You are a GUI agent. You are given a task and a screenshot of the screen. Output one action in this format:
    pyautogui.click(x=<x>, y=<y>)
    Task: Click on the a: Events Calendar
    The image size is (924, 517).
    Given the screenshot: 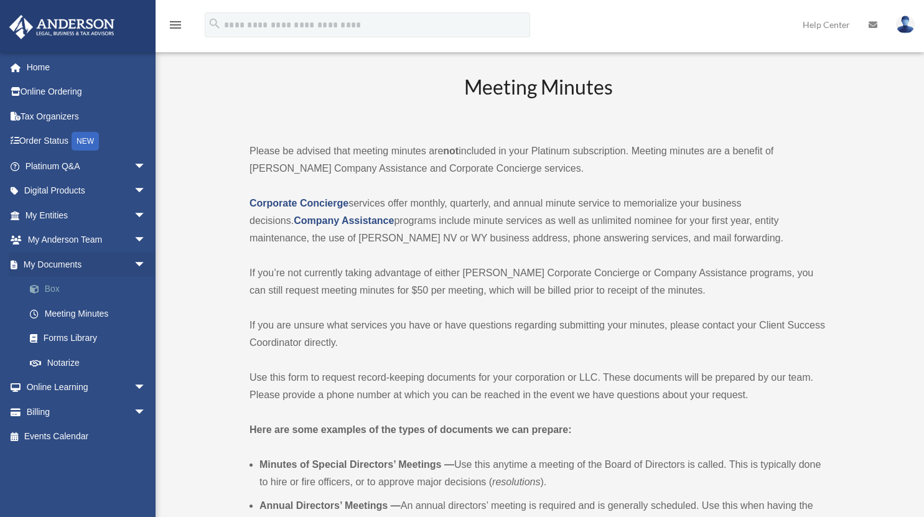 What is the action you would take?
    pyautogui.click(x=87, y=437)
    